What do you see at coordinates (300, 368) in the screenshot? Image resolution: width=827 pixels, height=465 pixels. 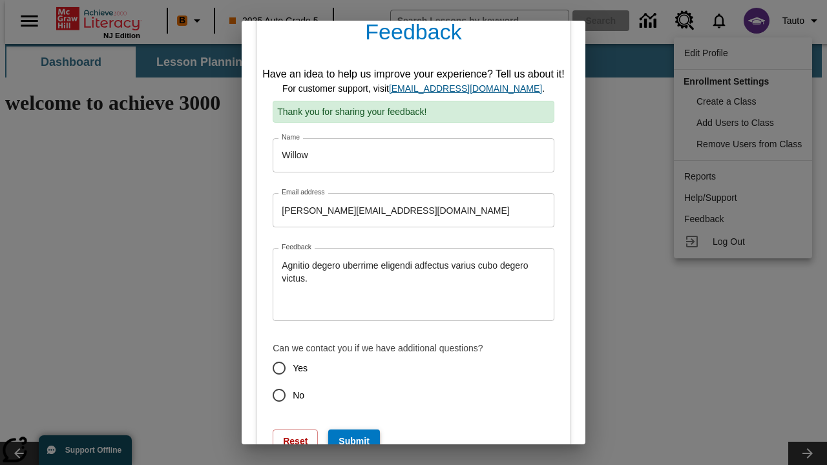 I see `span: Yes` at bounding box center [300, 368].